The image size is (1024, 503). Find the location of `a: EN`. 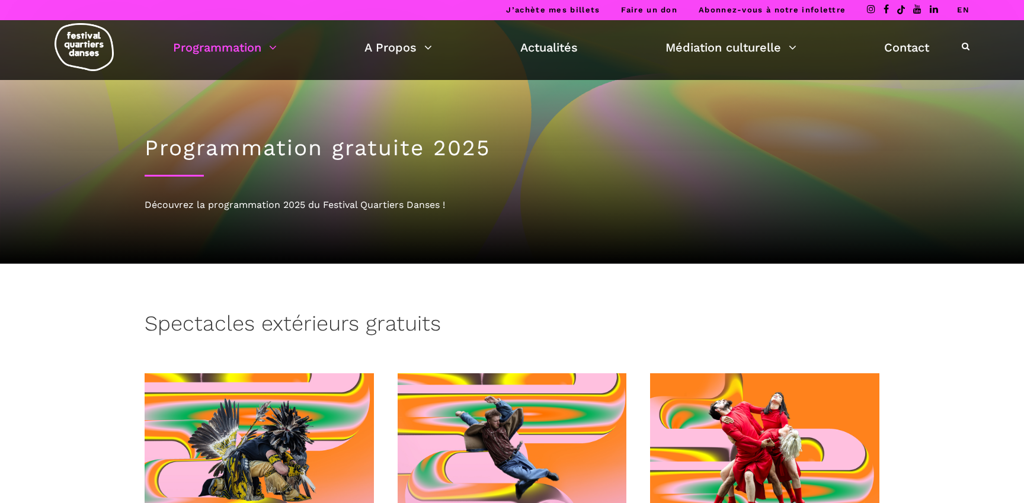

a: EN is located at coordinates (963, 9).